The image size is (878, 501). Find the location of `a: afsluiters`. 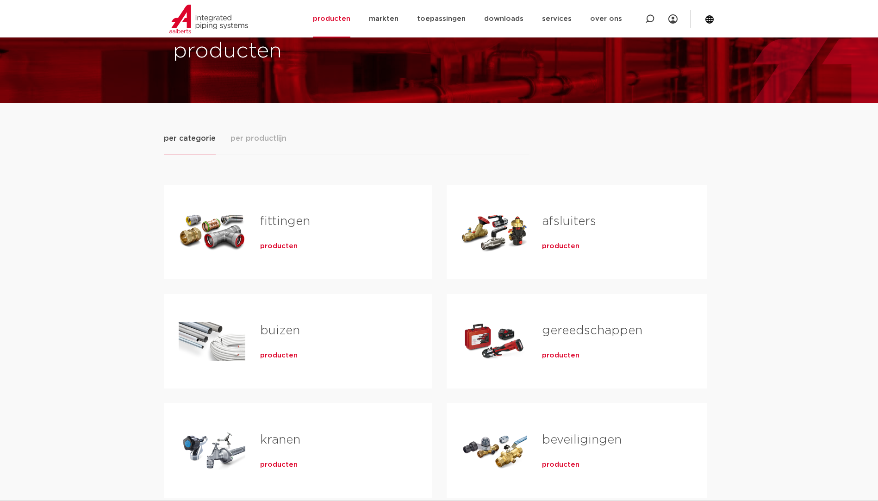

a: afsluiters is located at coordinates (569, 221).